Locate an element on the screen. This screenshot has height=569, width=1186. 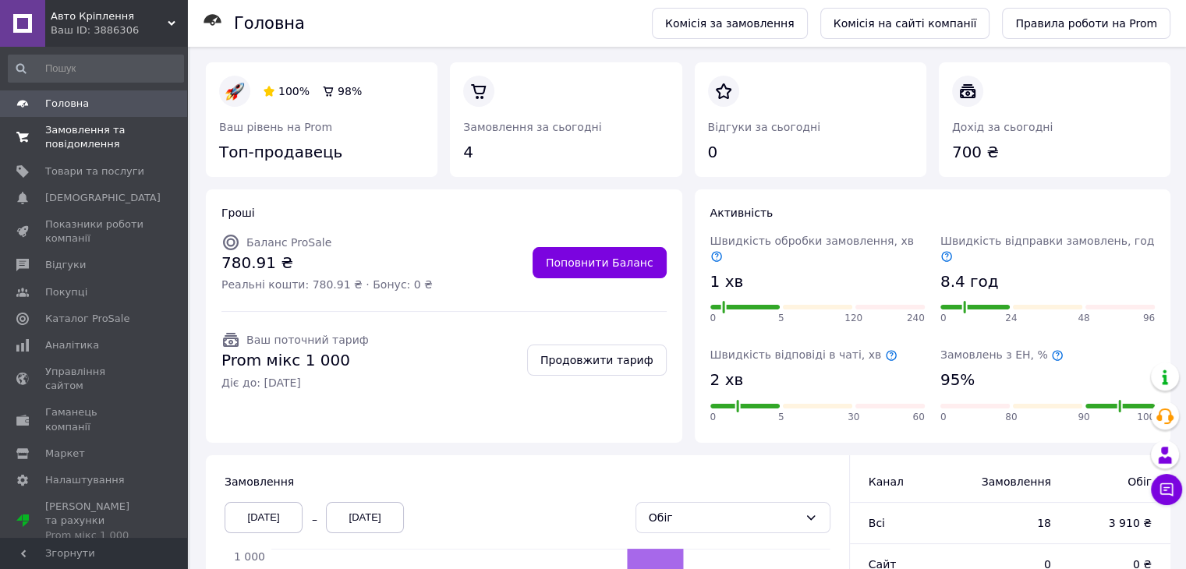
span: Покупці is located at coordinates (66, 292).